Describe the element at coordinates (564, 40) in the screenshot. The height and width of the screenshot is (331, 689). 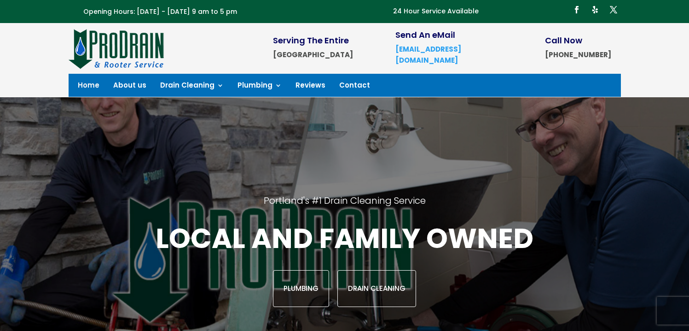
I see `span: Call Now` at that location.